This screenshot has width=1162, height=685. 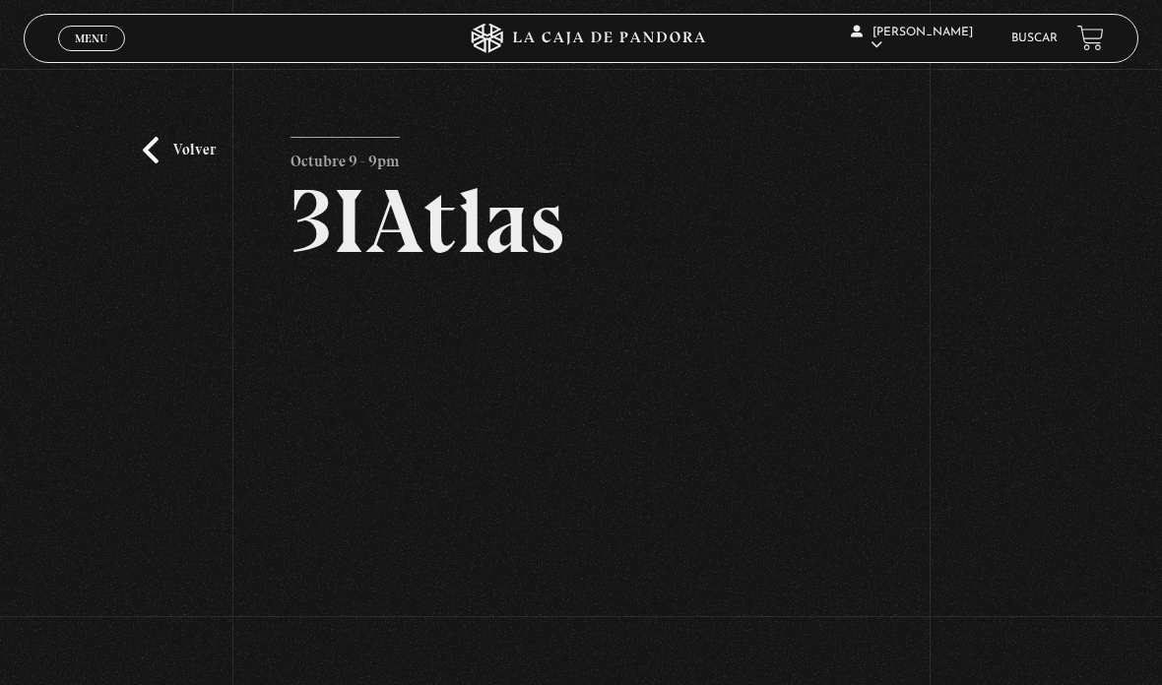 I want to click on h2: 3IAtlas, so click(x=580, y=222).